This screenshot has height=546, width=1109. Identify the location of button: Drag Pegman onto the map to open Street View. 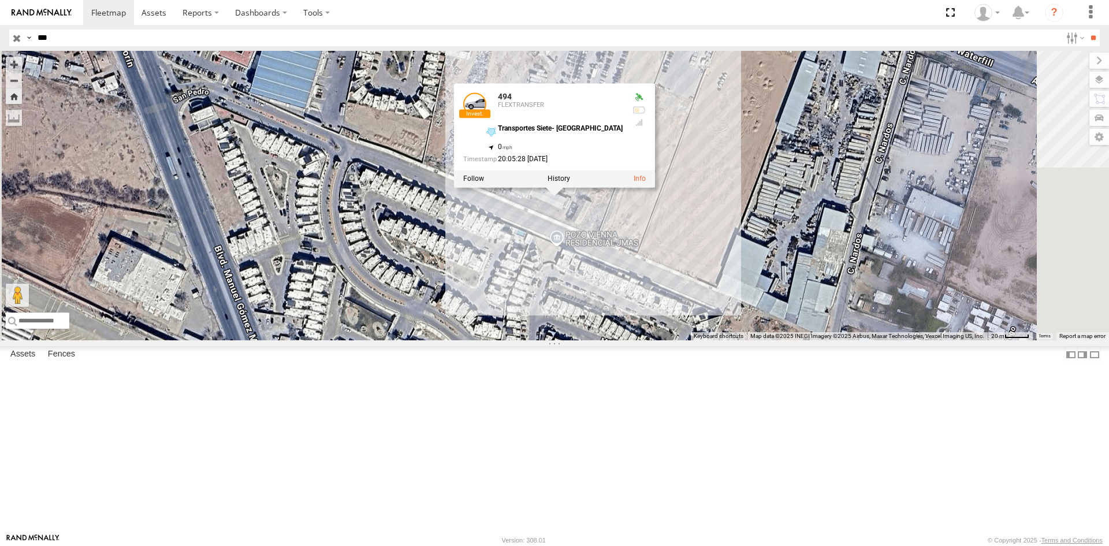
(17, 295).